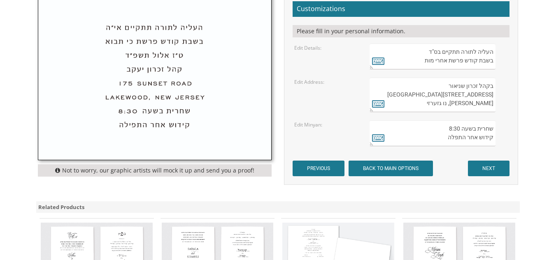  Describe the element at coordinates (308, 48) in the screenshot. I see `label: Edit Details:` at that location.